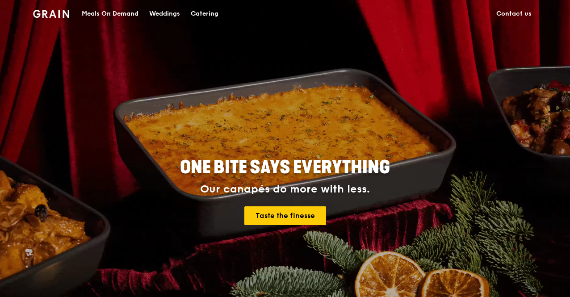 The width and height of the screenshot is (570, 297). Describe the element at coordinates (513, 14) in the screenshot. I see `a: Contact us` at that location.